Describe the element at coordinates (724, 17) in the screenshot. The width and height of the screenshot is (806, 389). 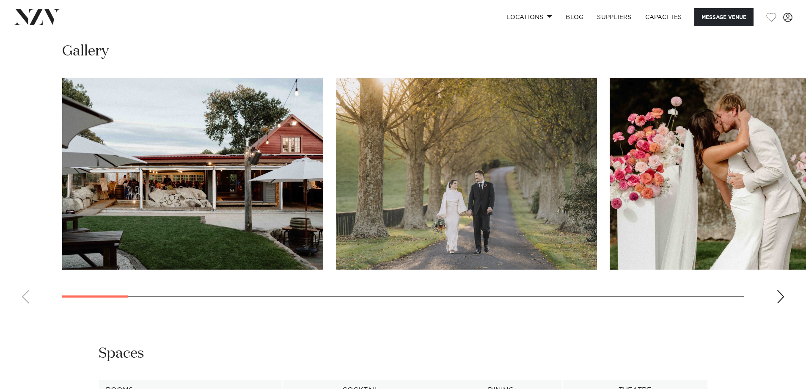
I see `button: Message Venue` at that location.